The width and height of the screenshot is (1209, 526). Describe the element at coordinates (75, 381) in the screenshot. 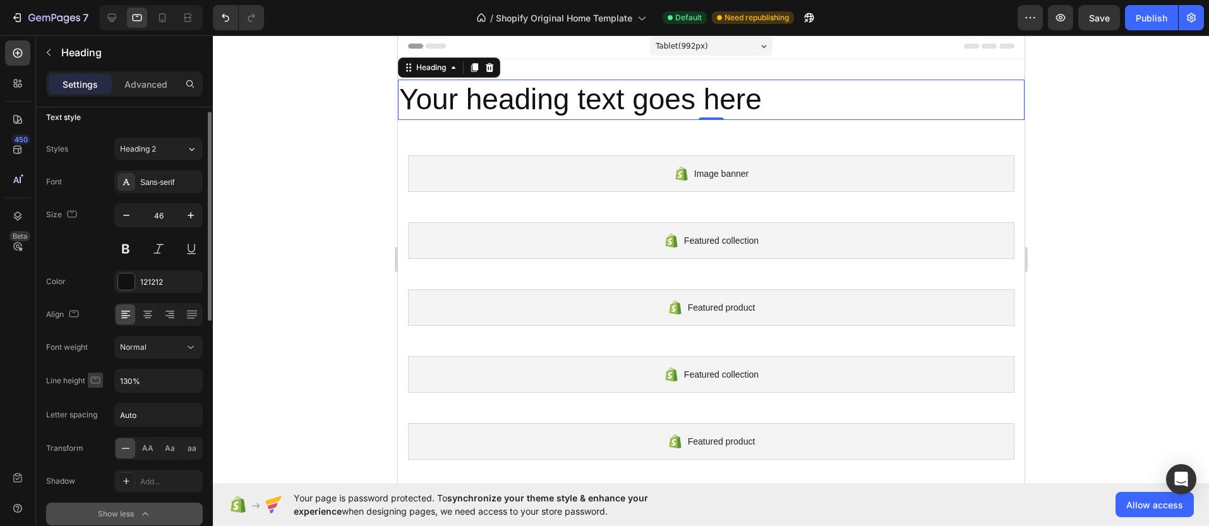

I see `div: Line height` at that location.